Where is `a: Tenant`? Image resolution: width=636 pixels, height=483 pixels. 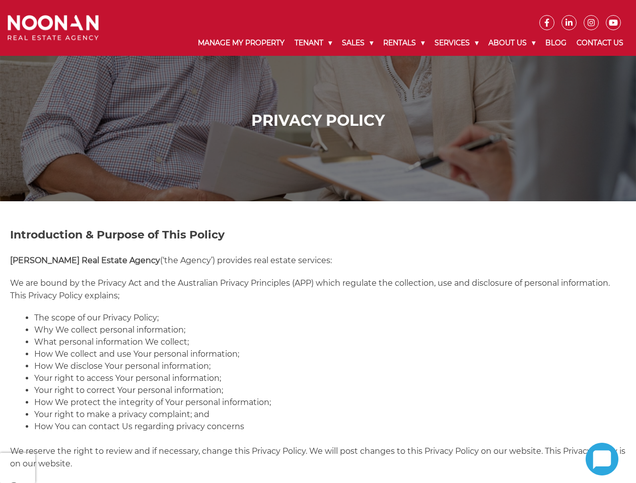 a: Tenant is located at coordinates (313, 43).